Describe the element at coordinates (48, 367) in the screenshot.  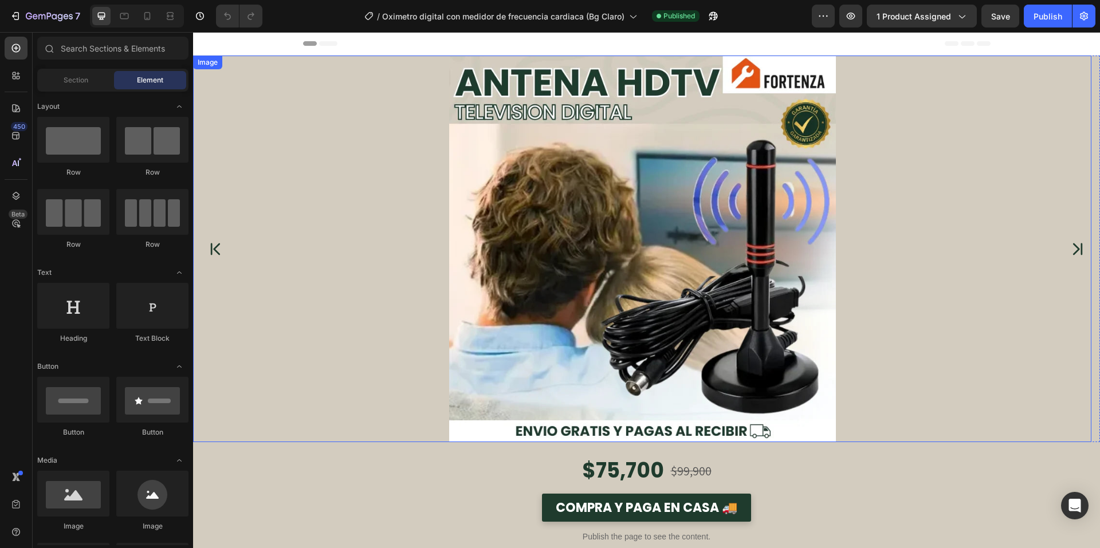
I see `span: Button` at that location.